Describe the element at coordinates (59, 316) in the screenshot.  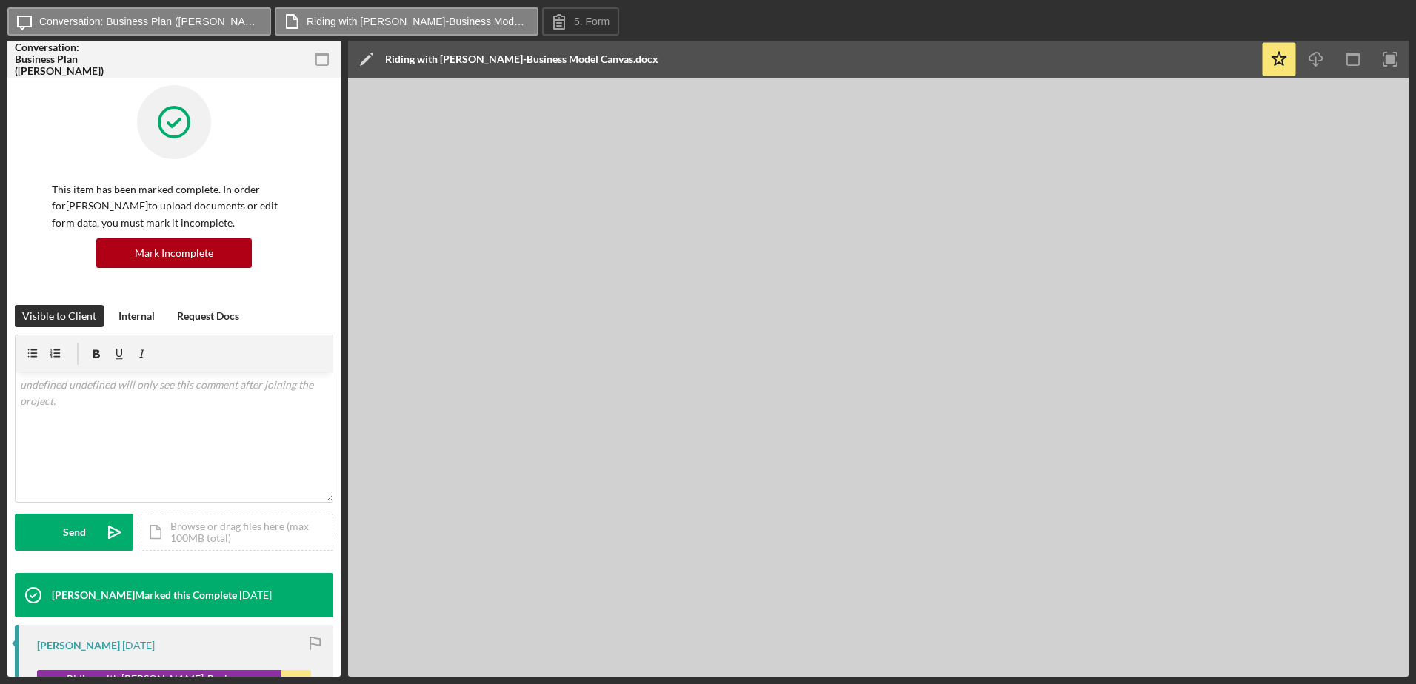
I see `div: Visible to Client` at that location.